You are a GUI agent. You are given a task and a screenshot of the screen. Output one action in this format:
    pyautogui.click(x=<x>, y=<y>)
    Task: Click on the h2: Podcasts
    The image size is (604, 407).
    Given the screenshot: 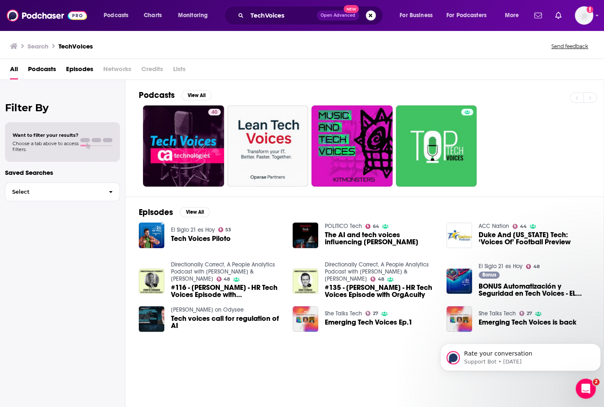 What is the action you would take?
    pyautogui.click(x=157, y=95)
    